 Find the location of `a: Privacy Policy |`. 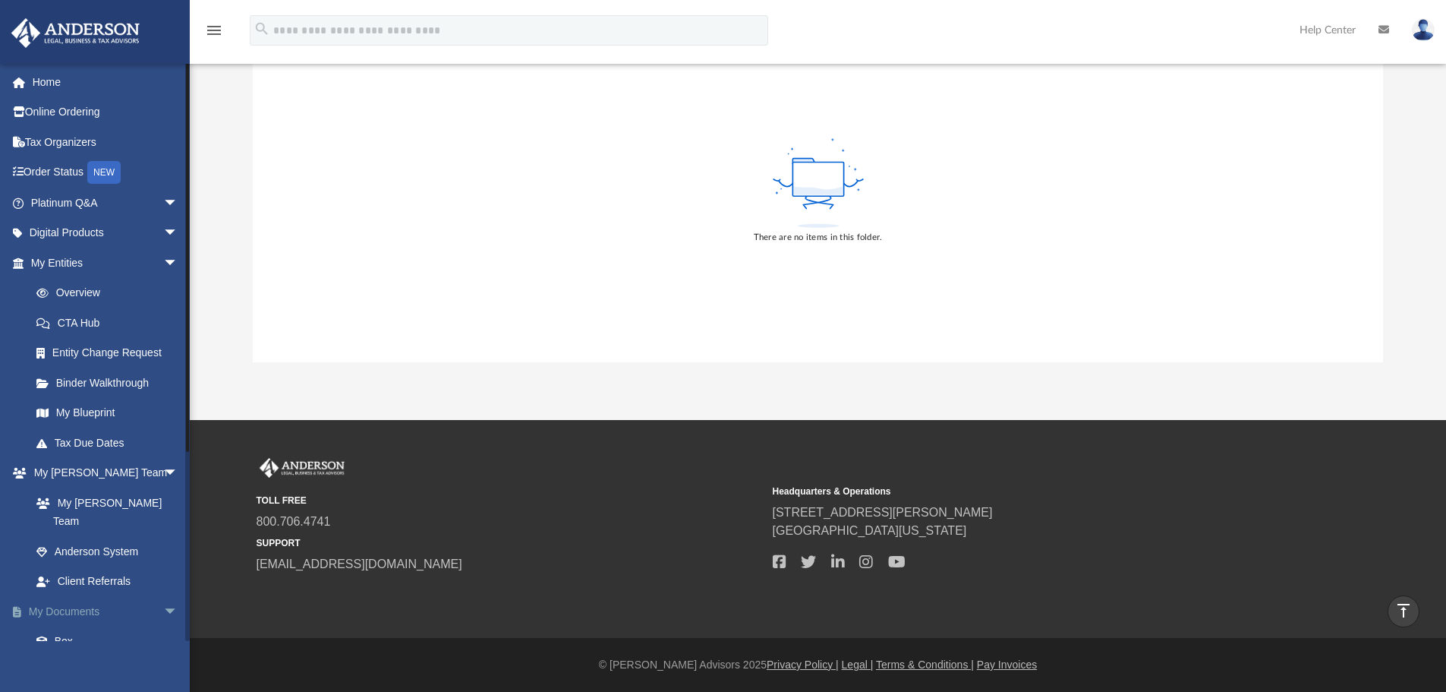

a: Privacy Policy | is located at coordinates (802, 664).